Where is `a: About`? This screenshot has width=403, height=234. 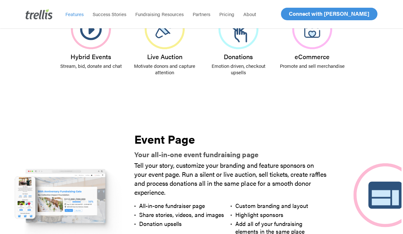
a: About is located at coordinates (250, 14).